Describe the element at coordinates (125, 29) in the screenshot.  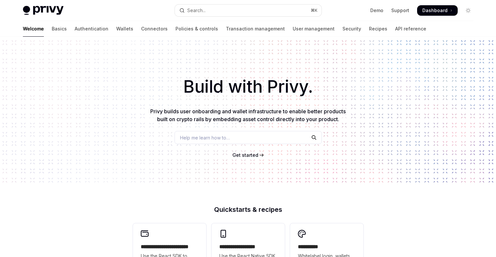
I see `a: Wallets` at that location.